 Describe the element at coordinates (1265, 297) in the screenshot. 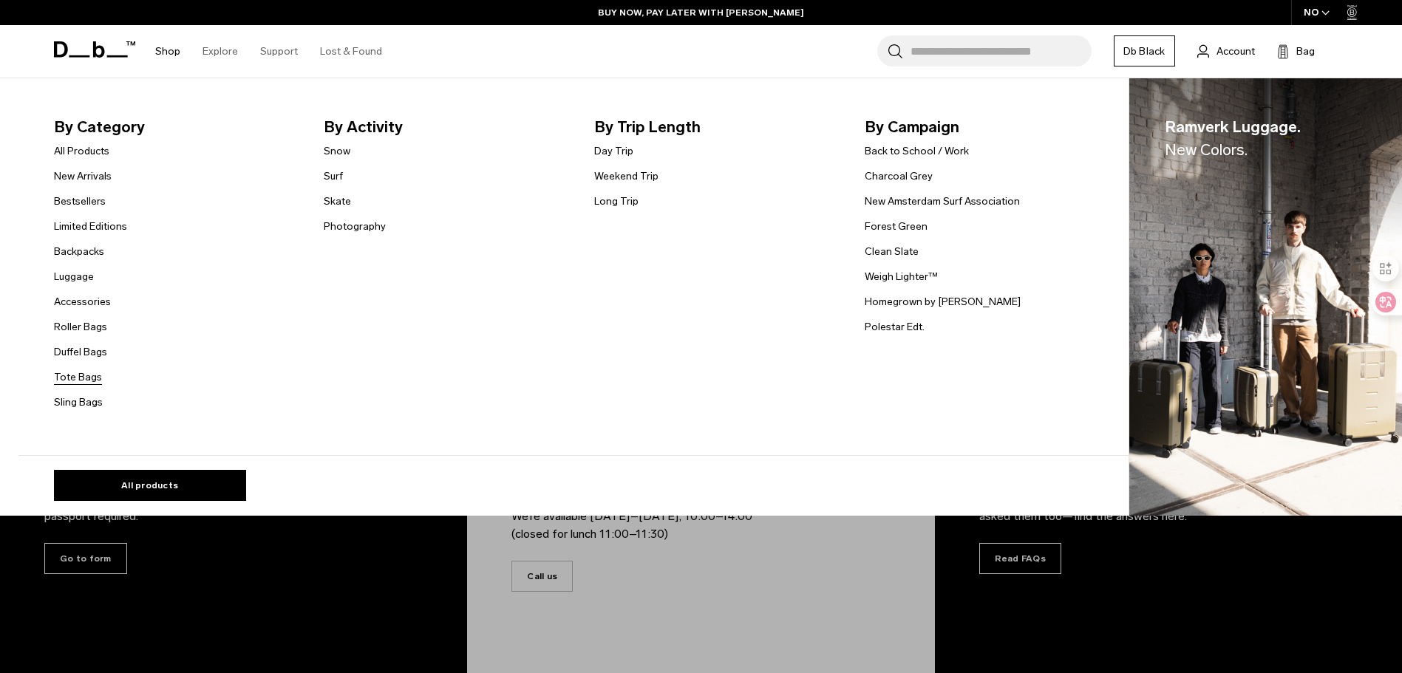

I see `a: Ramverk Luggage.New Colors. Db` at that location.